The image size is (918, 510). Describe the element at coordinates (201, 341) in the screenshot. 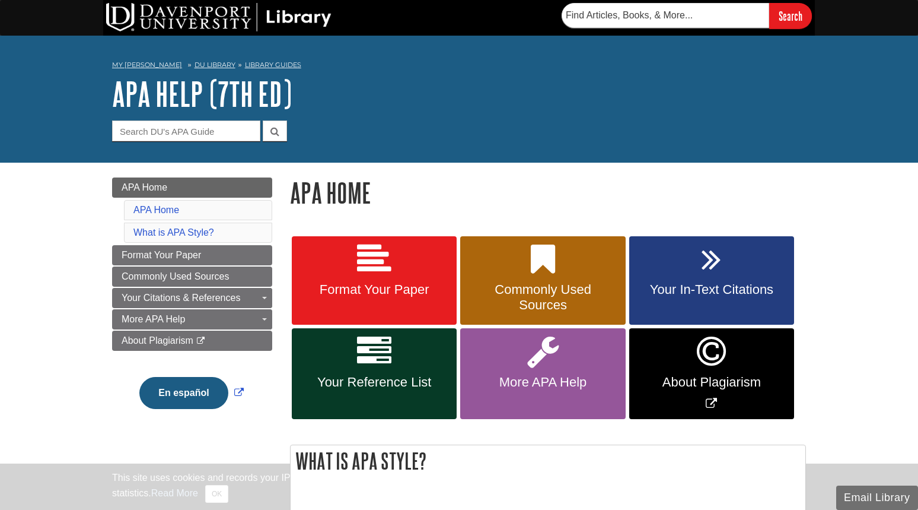

I see `i: This link opens in a new window` at that location.